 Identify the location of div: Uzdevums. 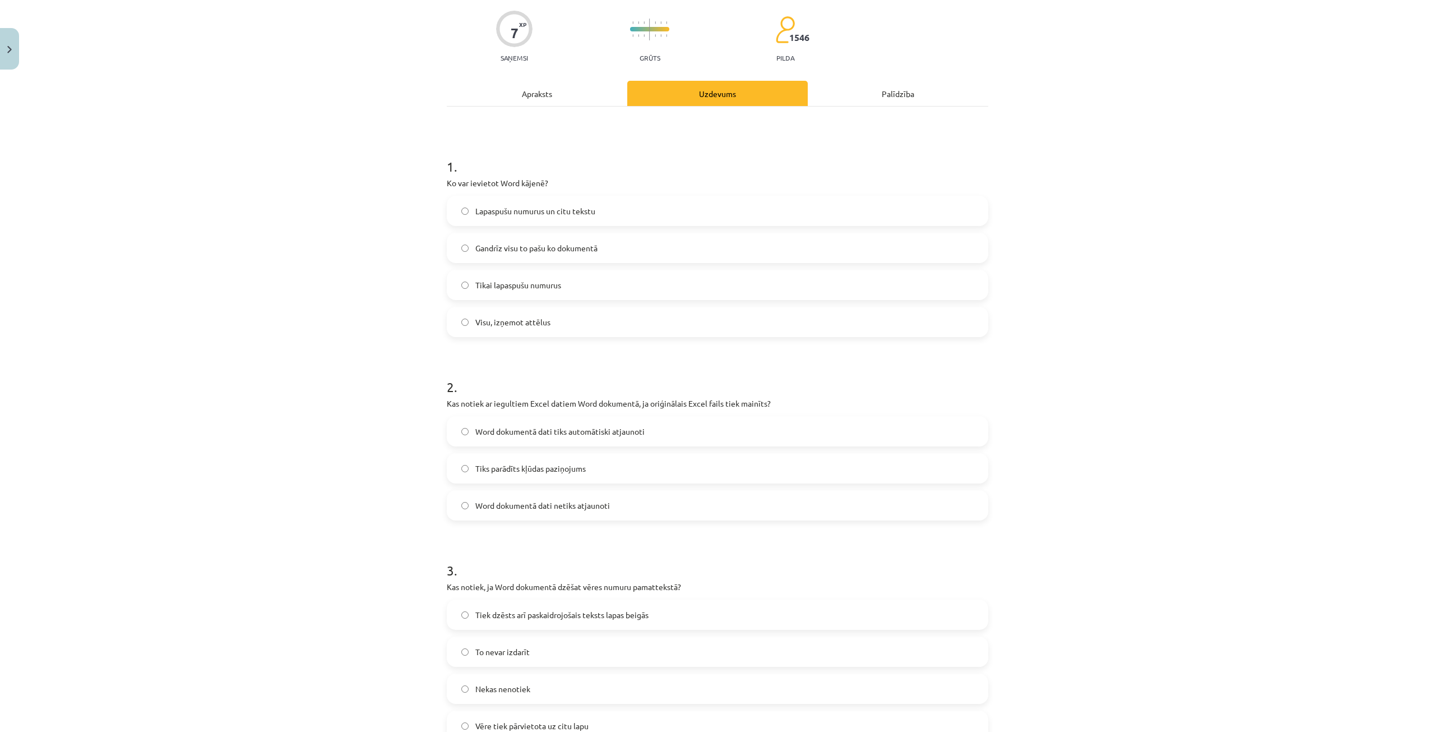
(718, 93).